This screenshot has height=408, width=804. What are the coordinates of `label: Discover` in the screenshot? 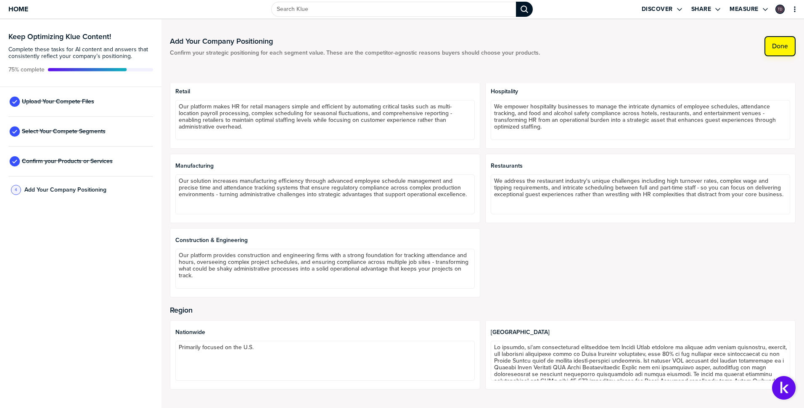 It's located at (657, 9).